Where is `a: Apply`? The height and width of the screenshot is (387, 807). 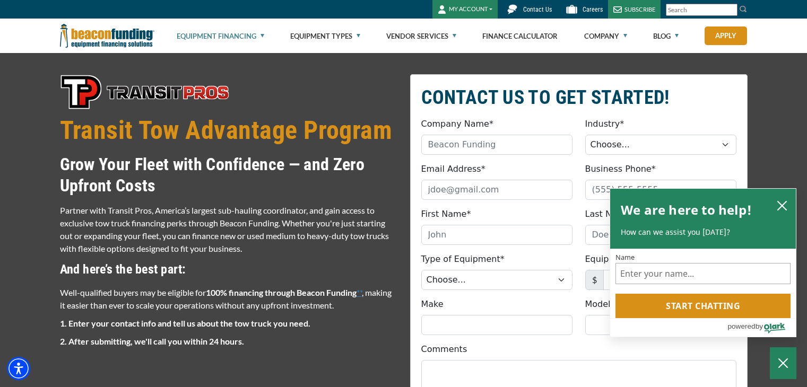 a: Apply is located at coordinates (725, 36).